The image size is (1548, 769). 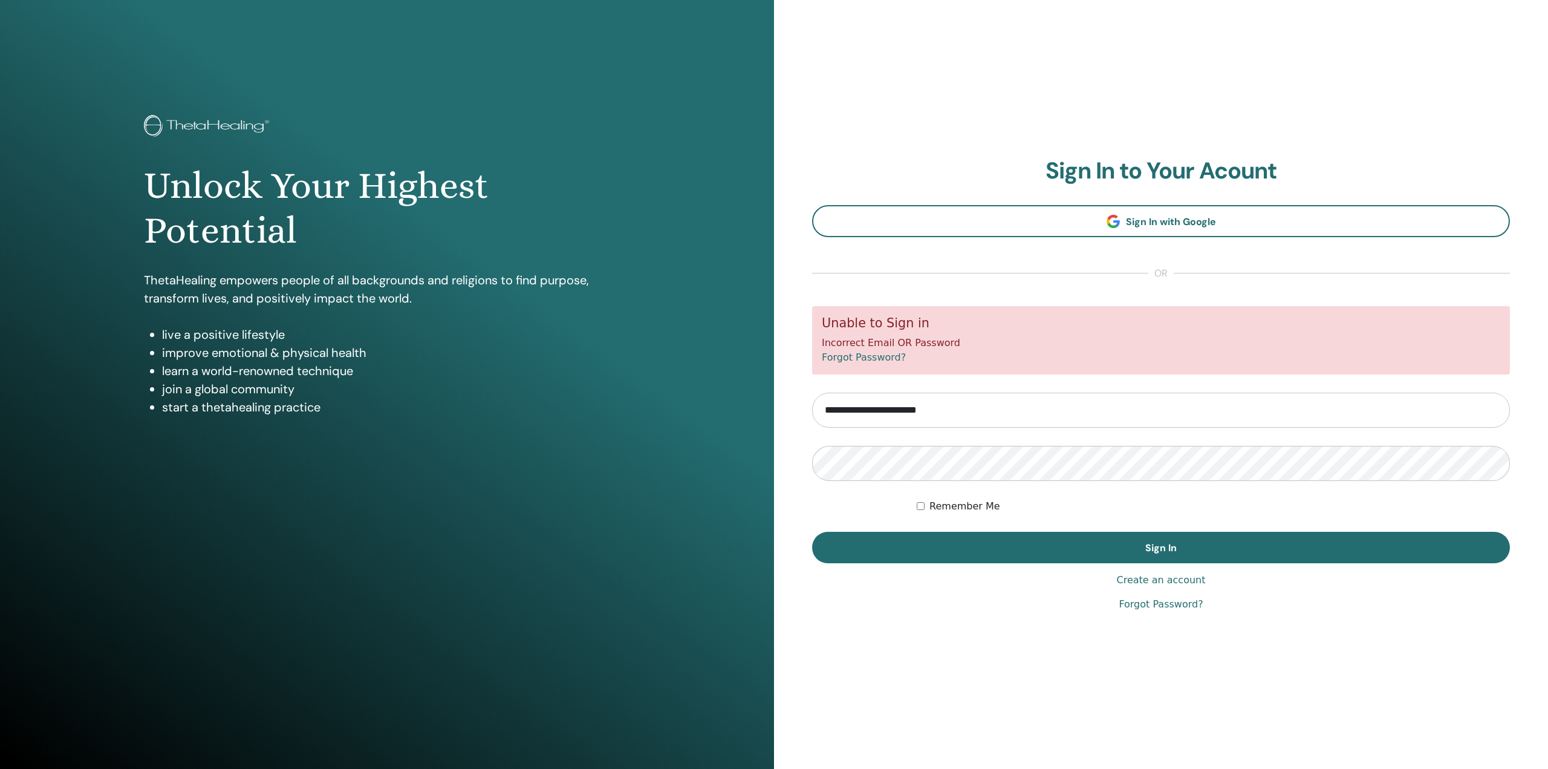 What do you see at coordinates (1213, 506) in the screenshot?
I see `div: Keep me authenticated indefinitely or until I manually logout` at bounding box center [1213, 506].